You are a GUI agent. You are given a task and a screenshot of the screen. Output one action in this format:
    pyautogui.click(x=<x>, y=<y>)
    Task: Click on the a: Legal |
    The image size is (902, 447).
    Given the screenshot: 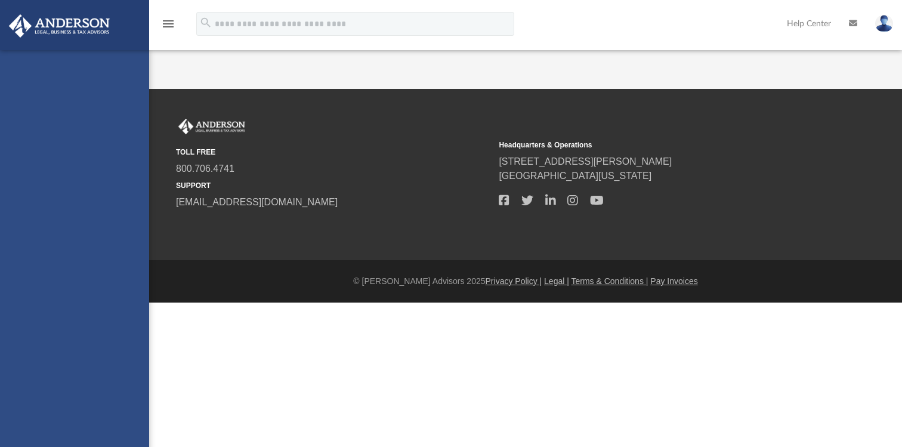 What is the action you would take?
    pyautogui.click(x=556, y=281)
    